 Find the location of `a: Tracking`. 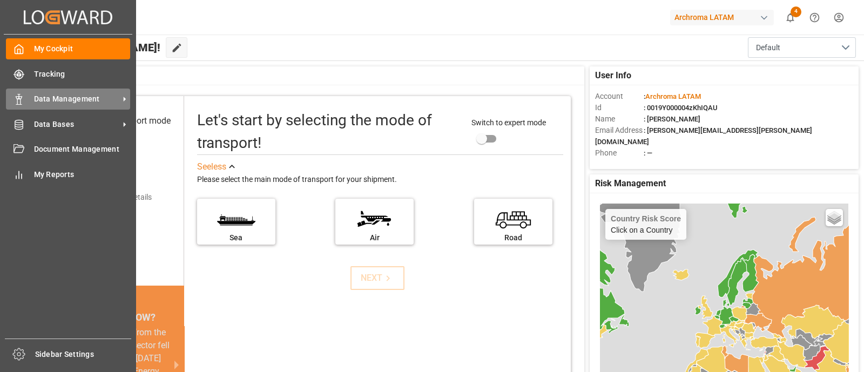

a: Tracking is located at coordinates (68, 73).